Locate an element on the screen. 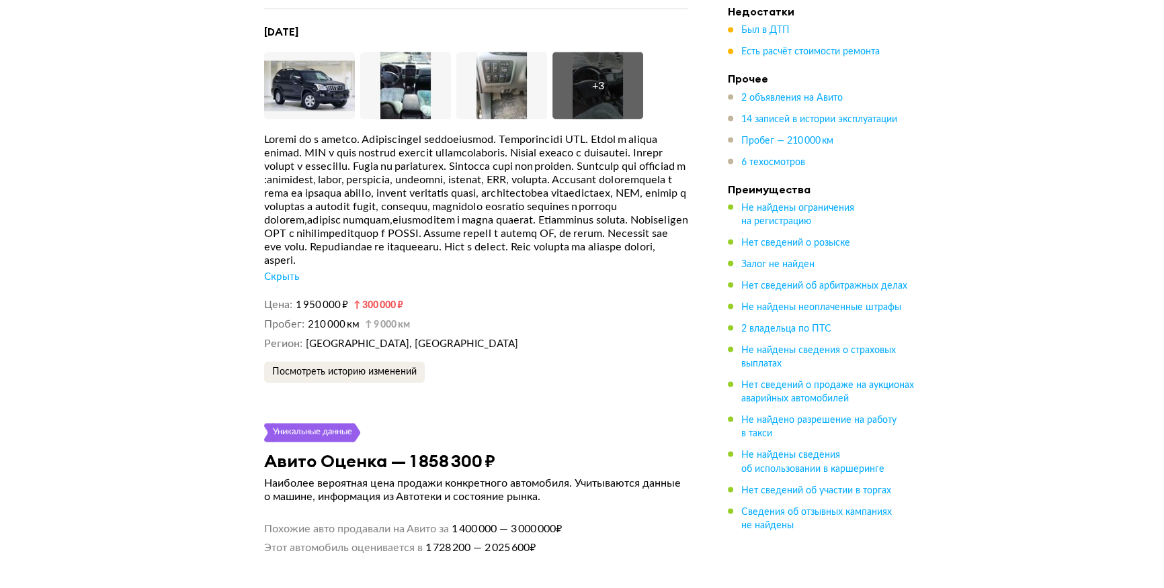 The height and width of the screenshot is (588, 1164). span: Не найдены сведения об использовании в каршеринге is located at coordinates (812, 462).